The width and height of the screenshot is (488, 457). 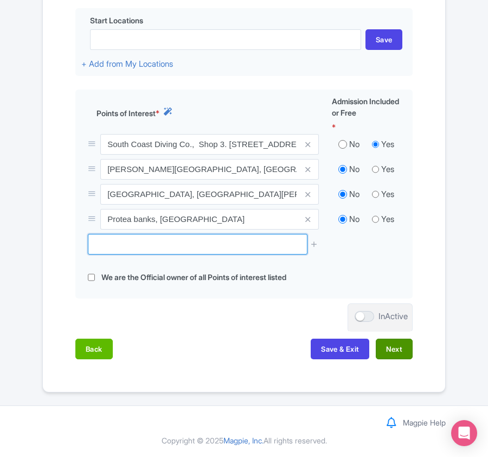 What do you see at coordinates (194, 277) in the screenshot?
I see `label: We are the Official owner of all Points of interest listed` at bounding box center [194, 277].